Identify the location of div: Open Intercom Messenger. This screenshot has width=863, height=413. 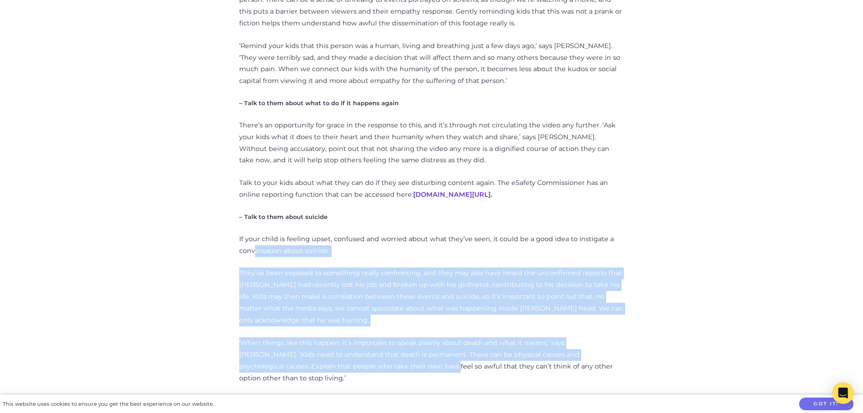
(843, 393).